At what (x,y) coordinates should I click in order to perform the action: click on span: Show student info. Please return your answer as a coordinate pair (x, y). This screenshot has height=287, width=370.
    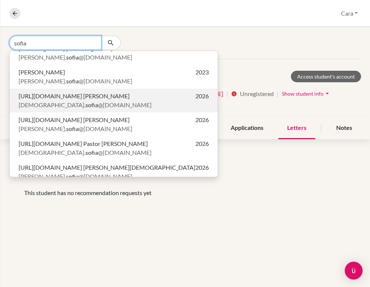
    Looking at the image, I should click on (303, 93).